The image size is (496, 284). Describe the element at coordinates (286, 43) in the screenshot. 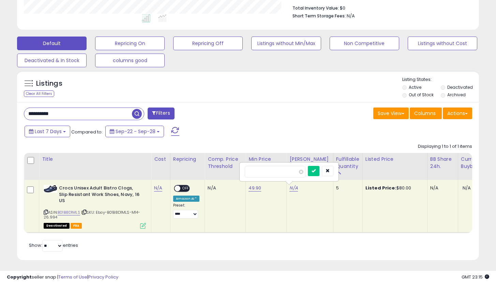

I see `button: Listings without Min/Max` at that location.